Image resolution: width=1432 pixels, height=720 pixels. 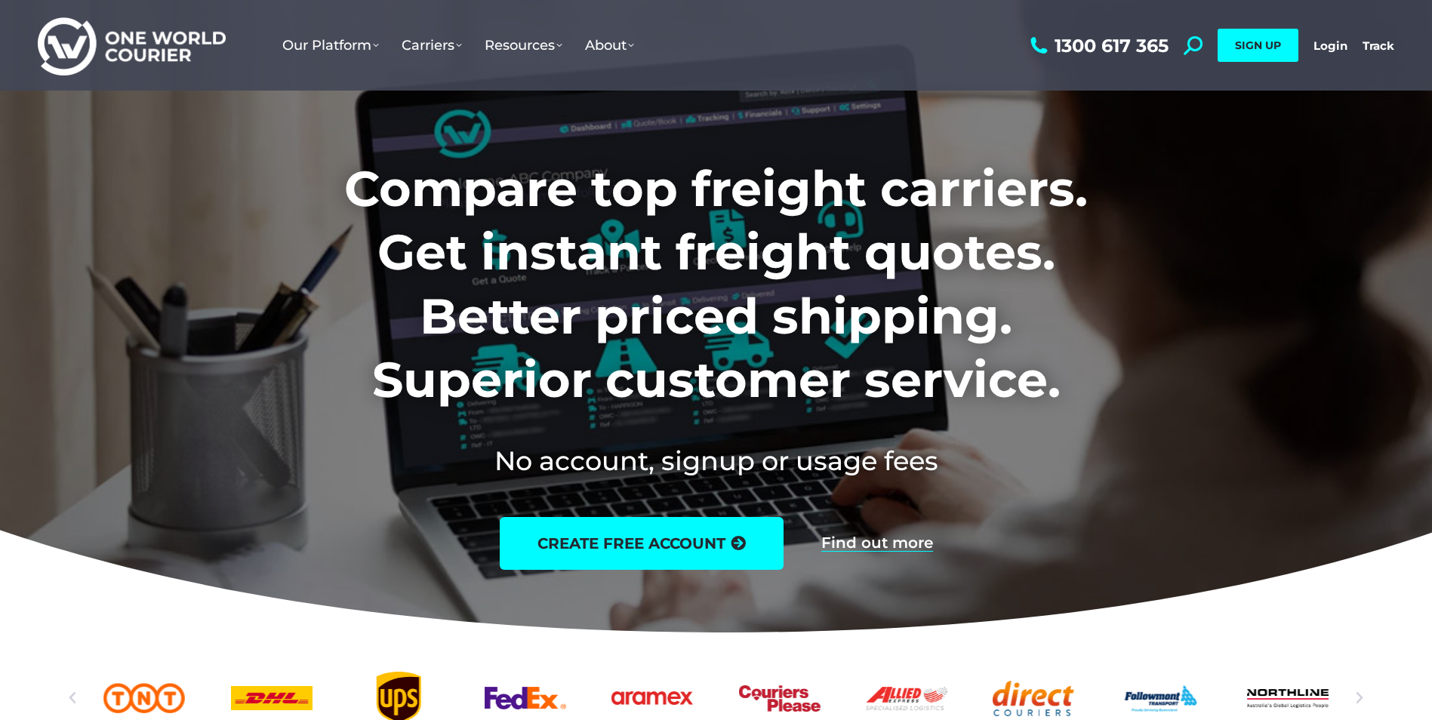 I want to click on span: Carriers, so click(x=432, y=45).